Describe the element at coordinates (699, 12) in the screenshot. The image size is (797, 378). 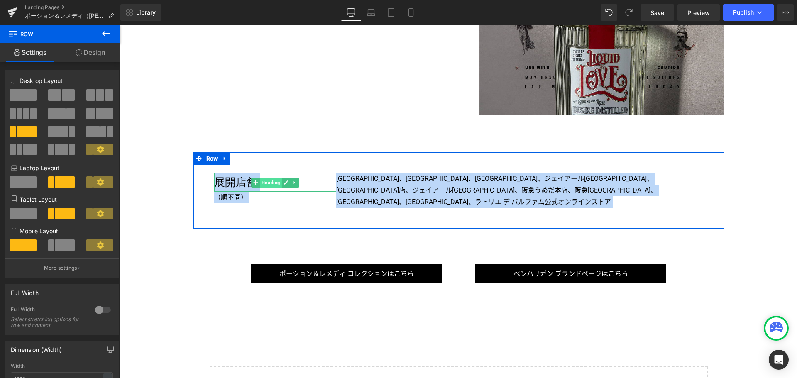
I see `span: Preview` at that location.